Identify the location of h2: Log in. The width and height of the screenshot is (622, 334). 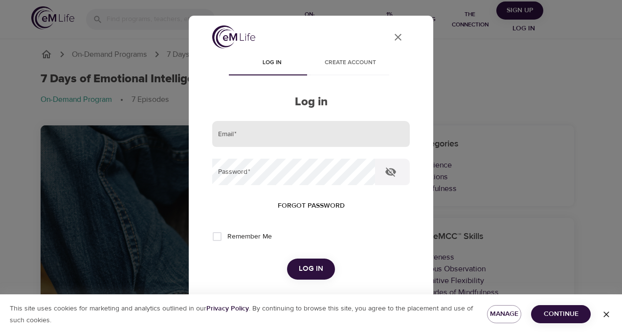
(311, 102).